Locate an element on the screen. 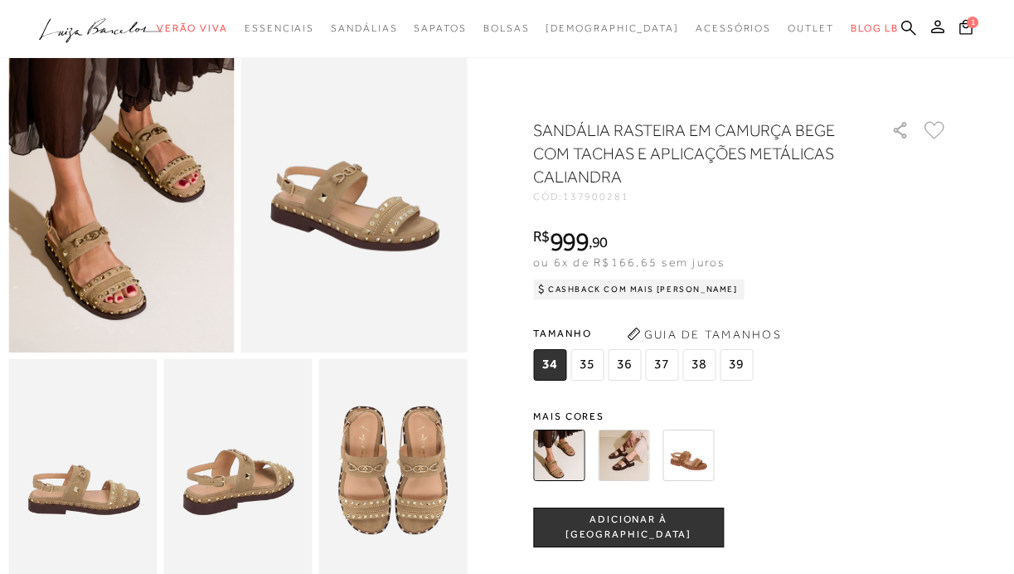 The height and width of the screenshot is (574, 1014). span: 39 is located at coordinates (736, 365).